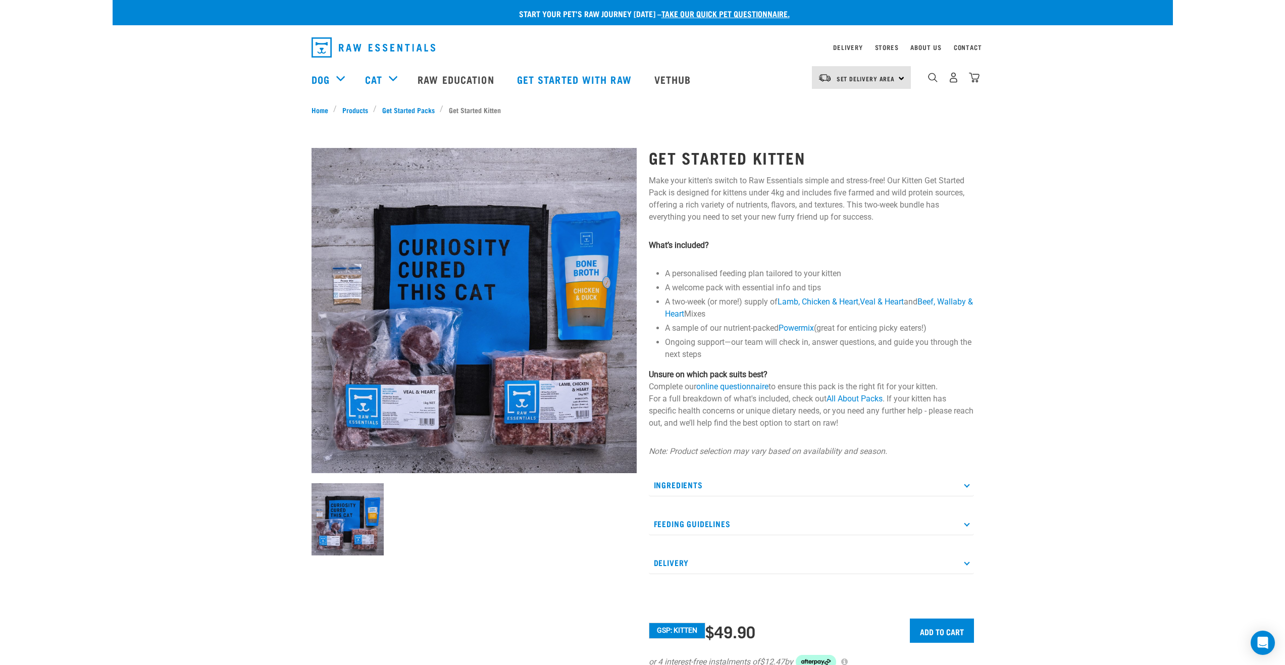 The height and width of the screenshot is (665, 1285). Describe the element at coordinates (677, 631) in the screenshot. I see `button: GSP: Kitten` at that location.